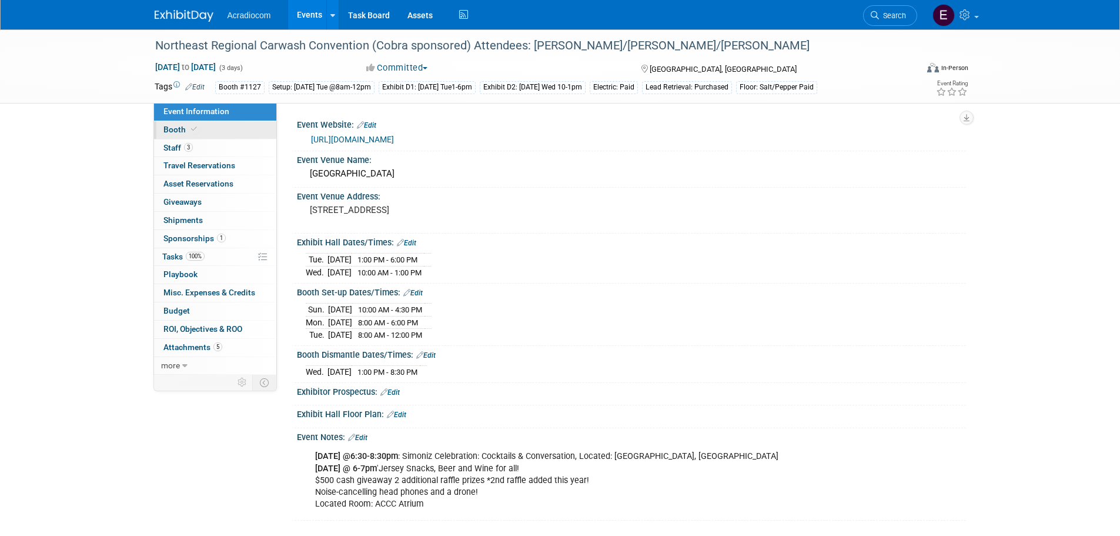  Describe the element at coordinates (777, 87) in the screenshot. I see `div: Floor: Salt/Pepper Paid` at that location.